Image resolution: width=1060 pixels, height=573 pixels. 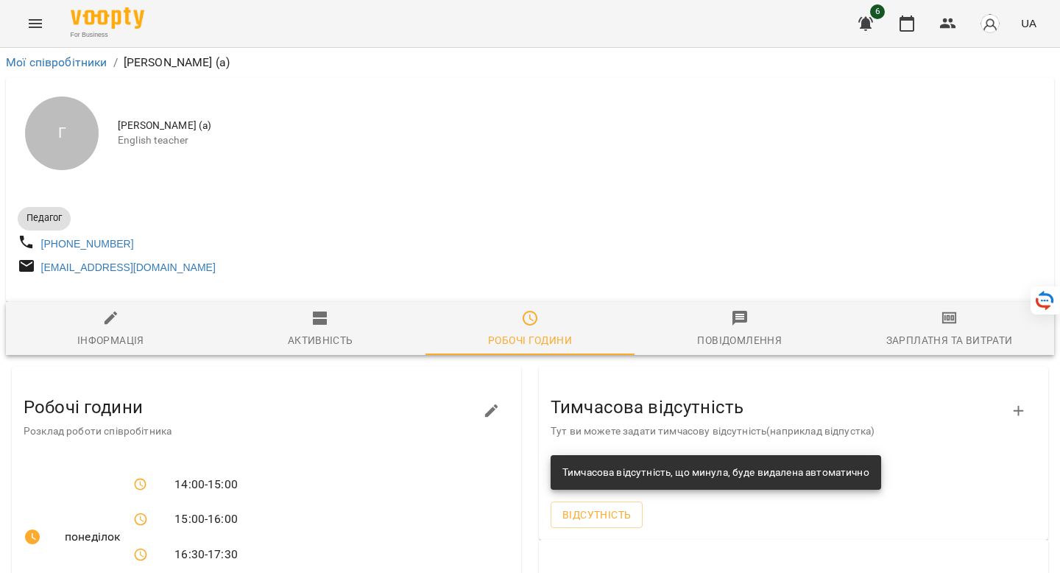 I want to click on span: Педагог, so click(x=44, y=218).